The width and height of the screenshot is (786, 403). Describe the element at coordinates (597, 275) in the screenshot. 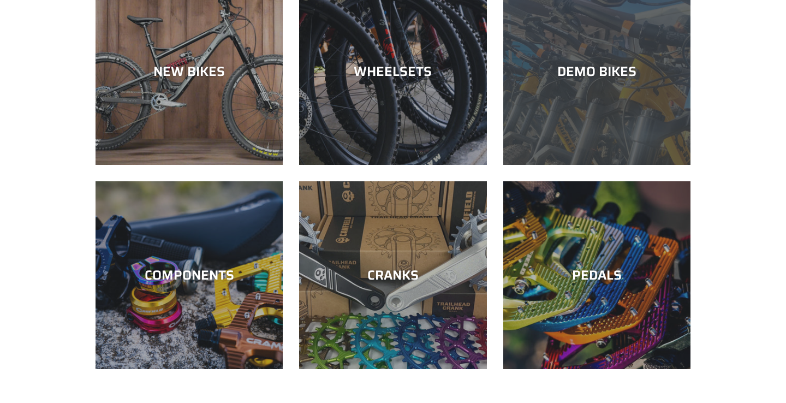

I see `div: PEDALS` at that location.